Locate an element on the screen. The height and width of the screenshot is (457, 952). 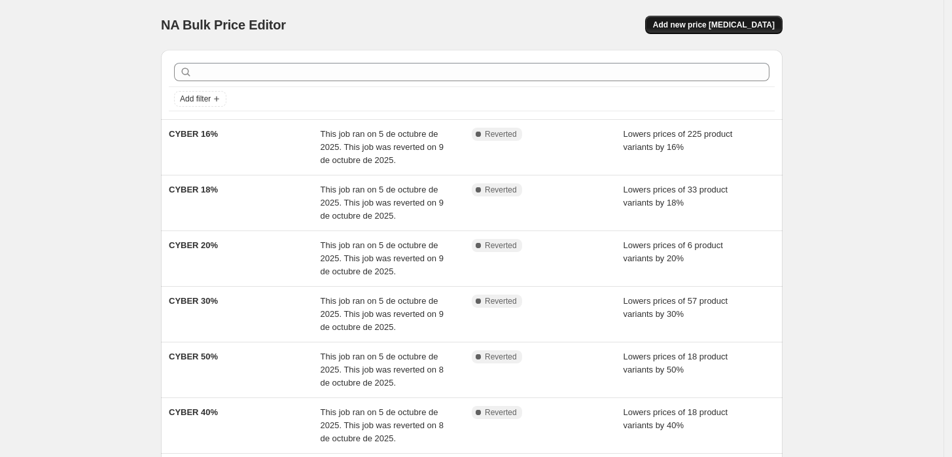
span: NA Bulk Price Editor is located at coordinates (223, 25).